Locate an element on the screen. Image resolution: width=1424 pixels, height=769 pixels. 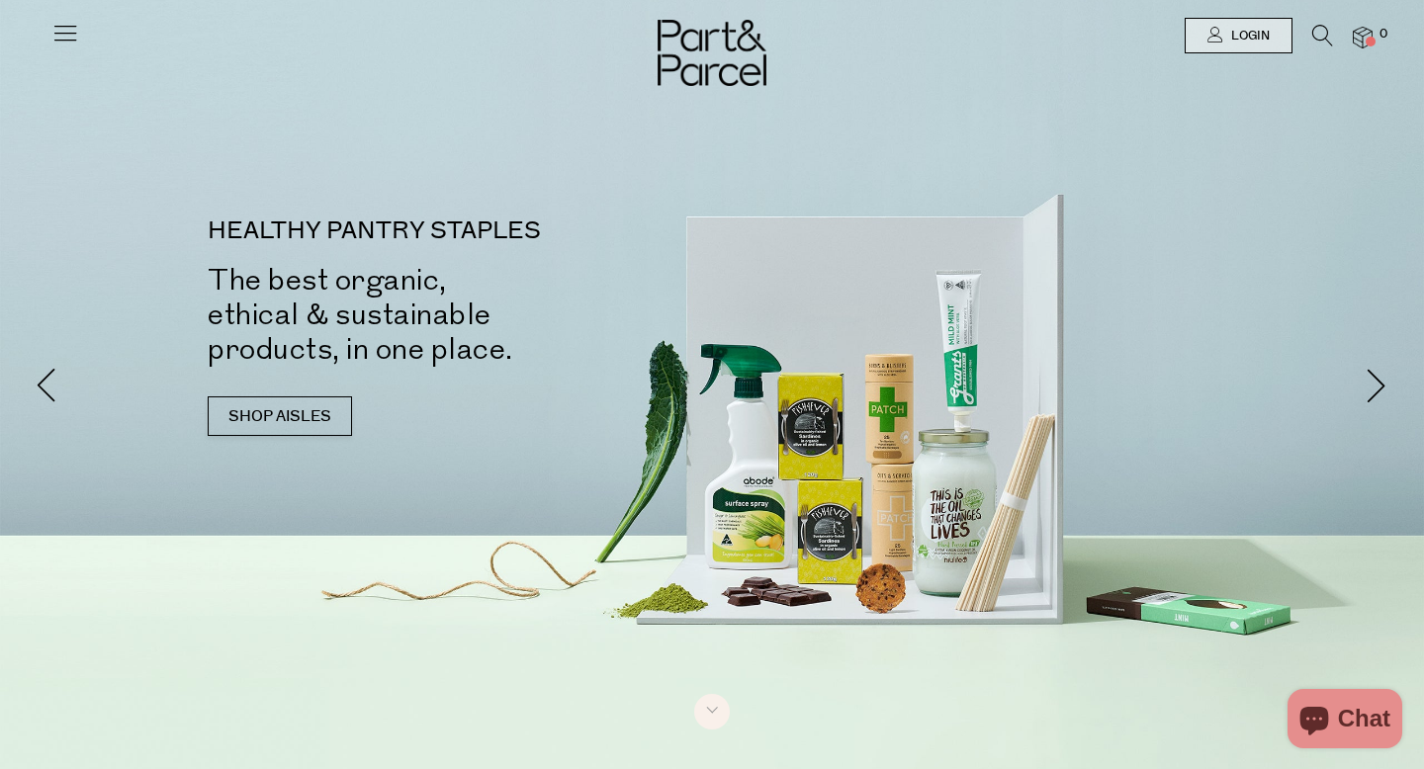
span: 0 is located at coordinates (1383, 35).